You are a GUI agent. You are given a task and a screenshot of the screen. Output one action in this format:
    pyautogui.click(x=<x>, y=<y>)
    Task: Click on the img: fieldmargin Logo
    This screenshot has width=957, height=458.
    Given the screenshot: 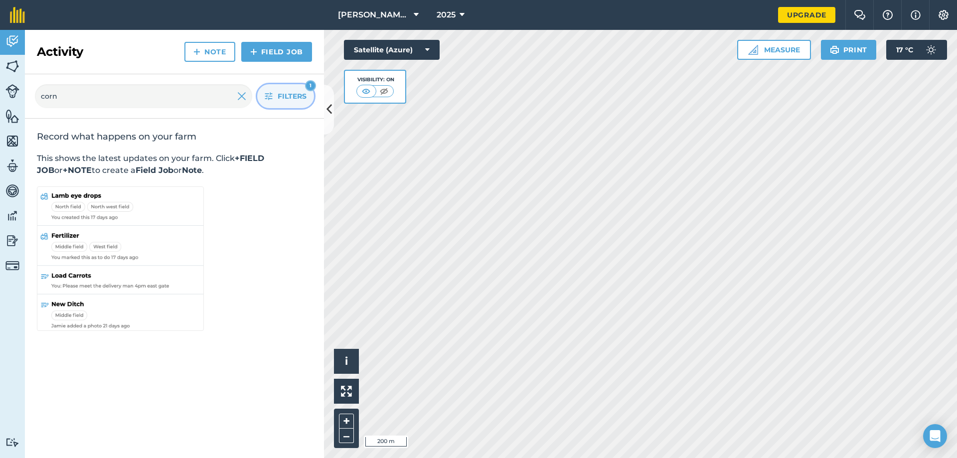 What is the action you would take?
    pyautogui.click(x=17, y=15)
    